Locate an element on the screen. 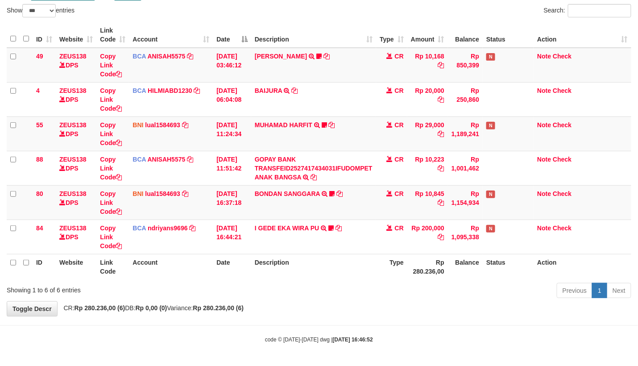 Image resolution: width=638 pixels, height=366 pixels. td: Rp 200,000 is located at coordinates (427, 236).